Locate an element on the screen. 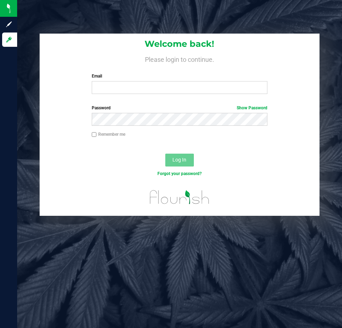 This screenshot has height=328, width=342. inline-svg: Log in is located at coordinates (9, 40).